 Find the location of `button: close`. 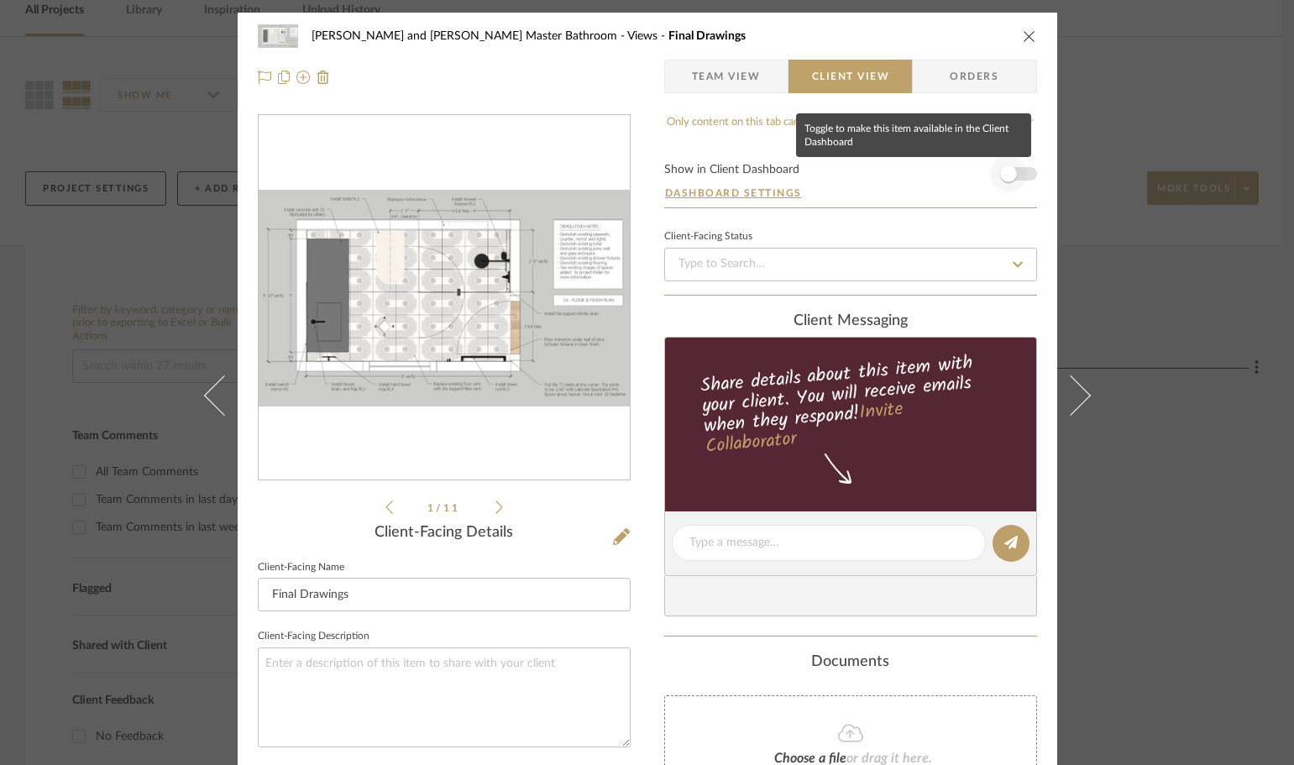

button: close is located at coordinates (1029, 36).